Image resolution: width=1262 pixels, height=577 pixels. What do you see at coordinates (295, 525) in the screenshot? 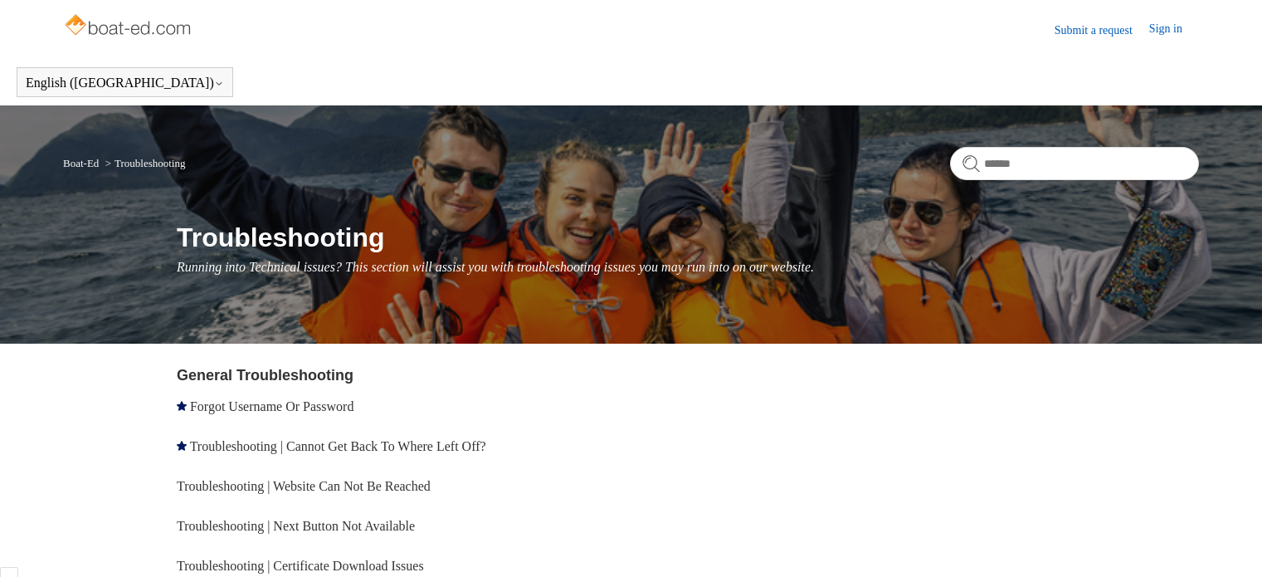
I see `a: Troubleshooting | Next Button Not Available` at bounding box center [295, 525].